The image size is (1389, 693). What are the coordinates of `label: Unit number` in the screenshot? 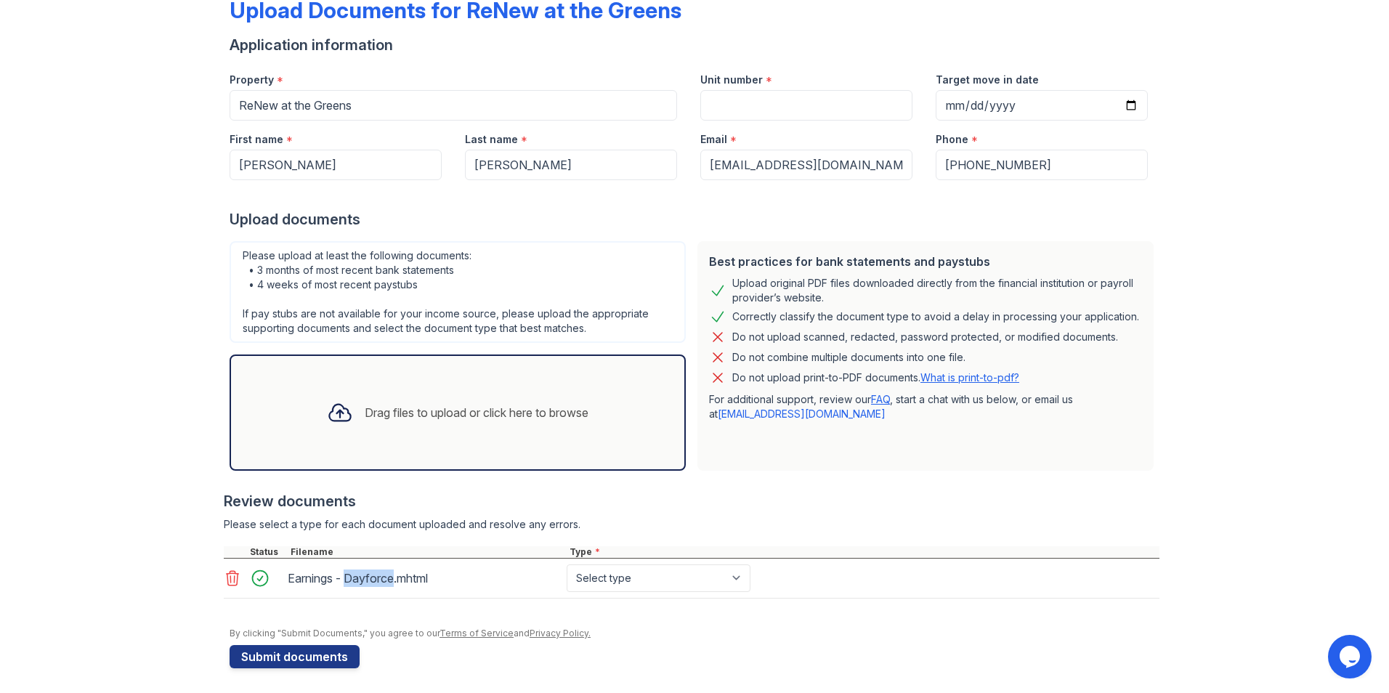 It's located at (731, 80).